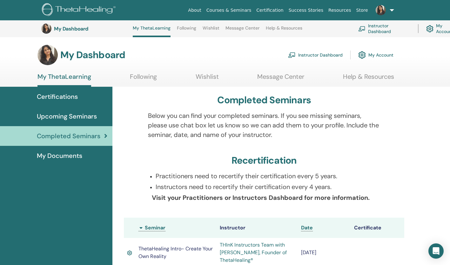 The image size is (450, 265). What do you see at coordinates (362, 10) in the screenshot?
I see `a: Store` at bounding box center [362, 10].